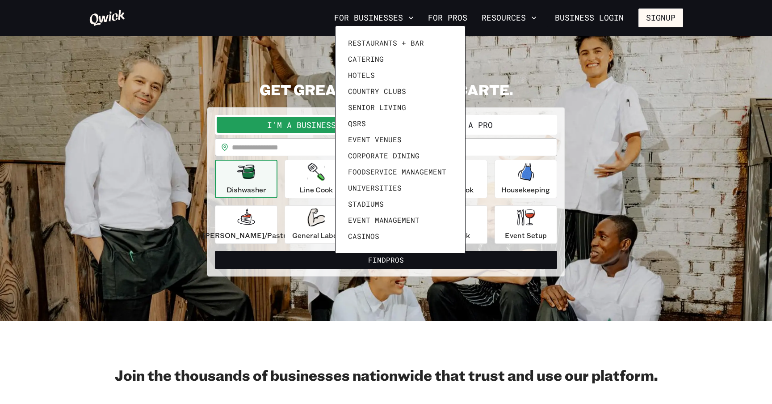 Image resolution: width=772 pixels, height=404 pixels. Describe the element at coordinates (366, 59) in the screenshot. I see `span: Catering` at that location.